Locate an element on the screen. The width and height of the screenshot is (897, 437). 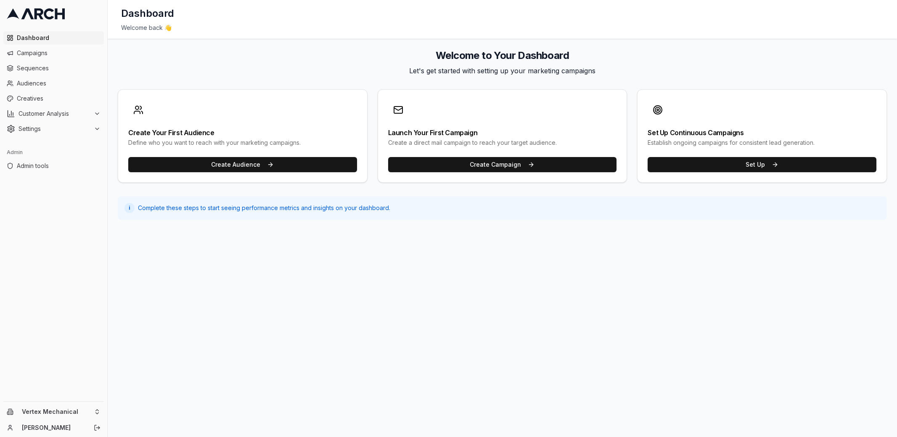
button: Create Campaign is located at coordinates (503, 164).